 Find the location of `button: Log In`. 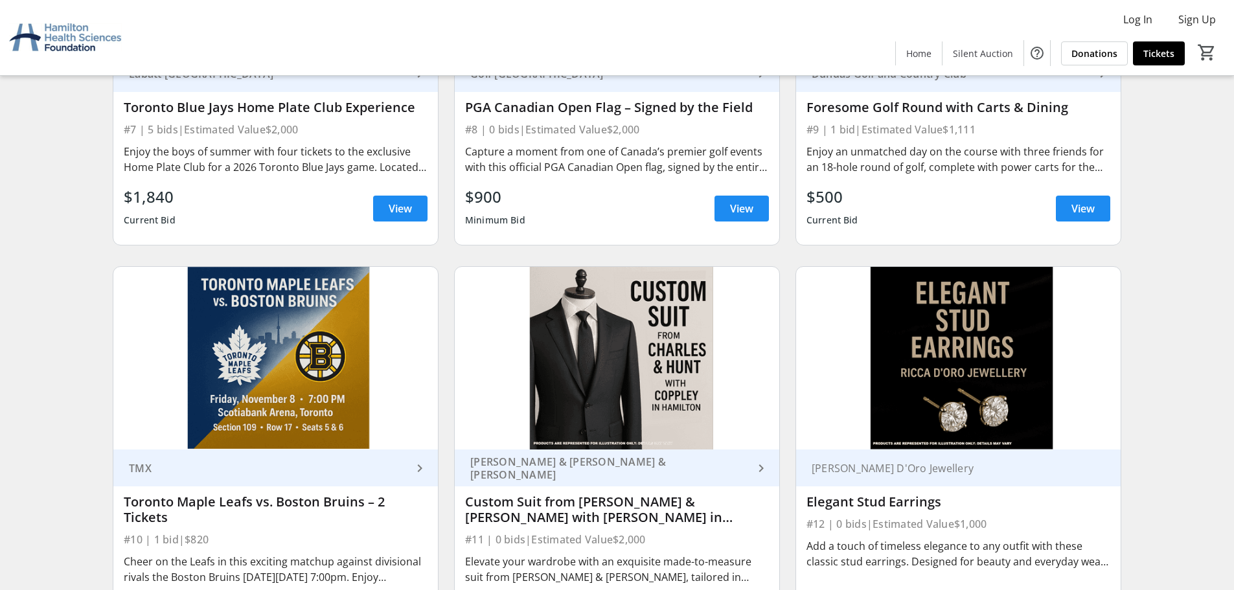

button: Log In is located at coordinates (1137, 19).